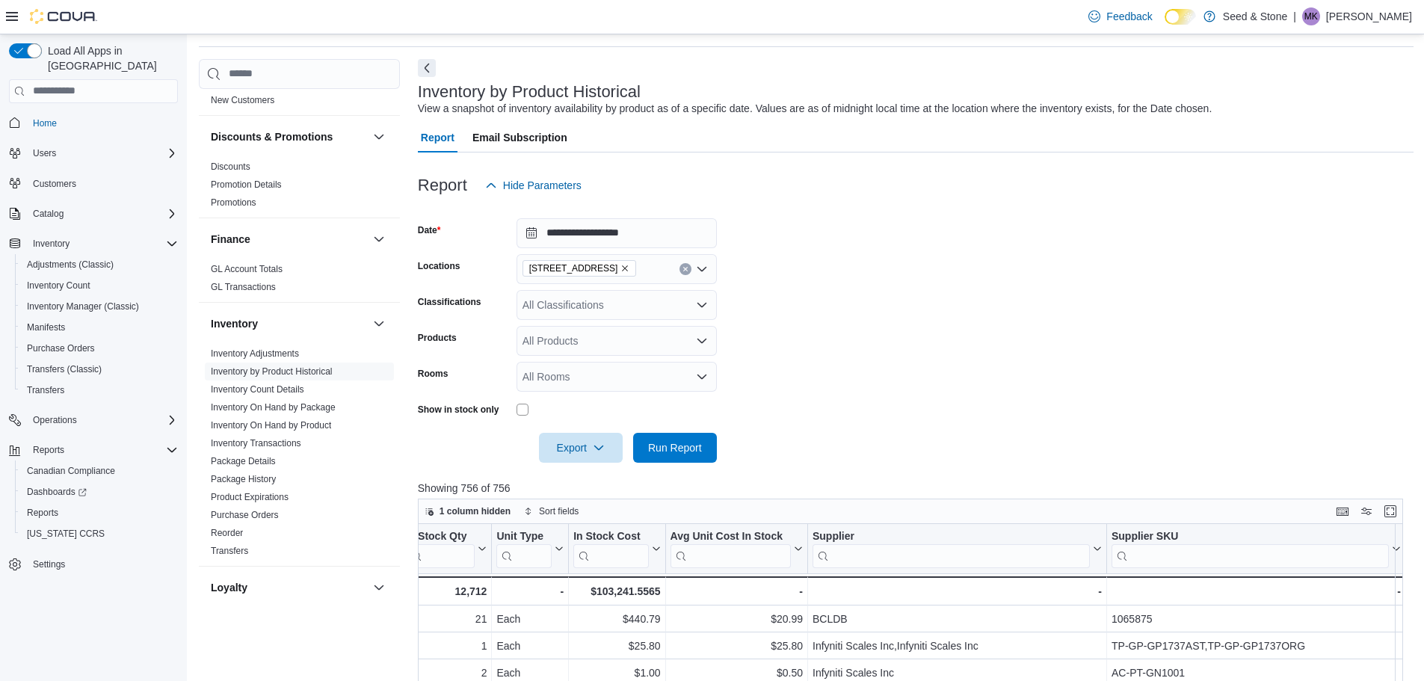 The height and width of the screenshot is (681, 1424). I want to click on button: Run Report, so click(675, 448).